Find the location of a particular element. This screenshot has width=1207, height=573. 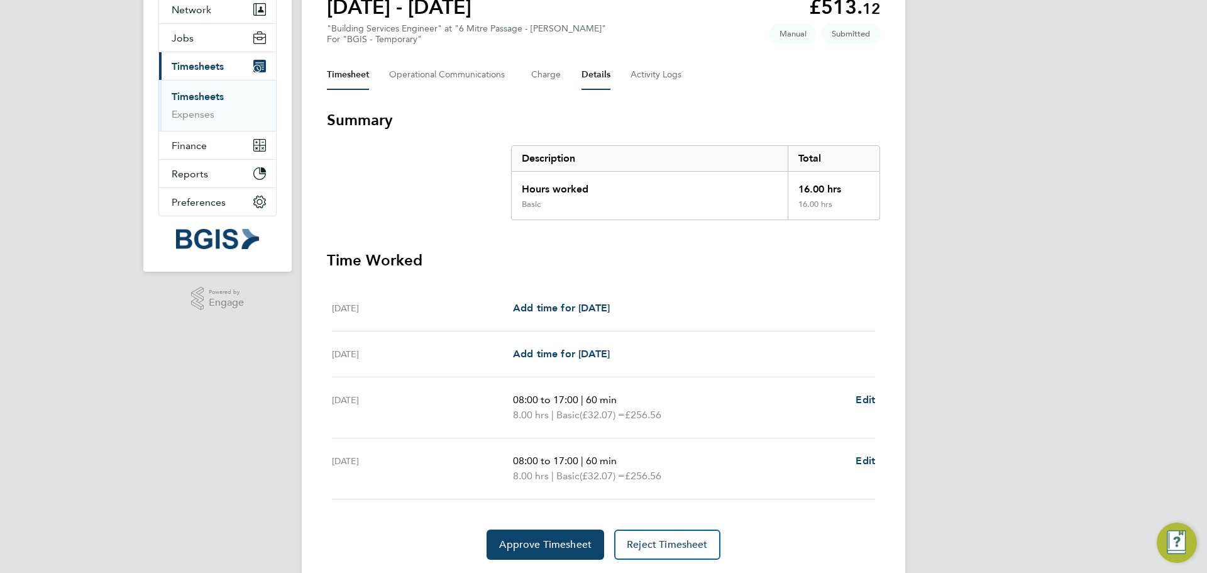

span: Preferences is located at coordinates (199, 202).